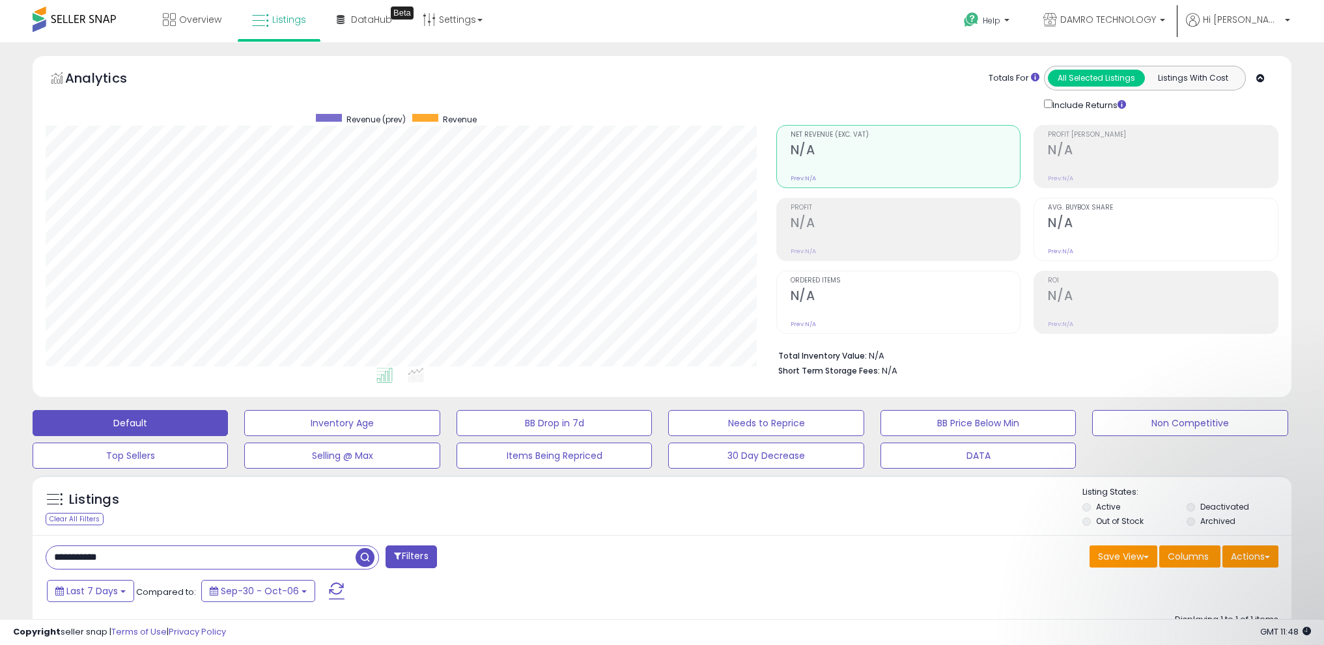  I want to click on span: Overview, so click(200, 20).